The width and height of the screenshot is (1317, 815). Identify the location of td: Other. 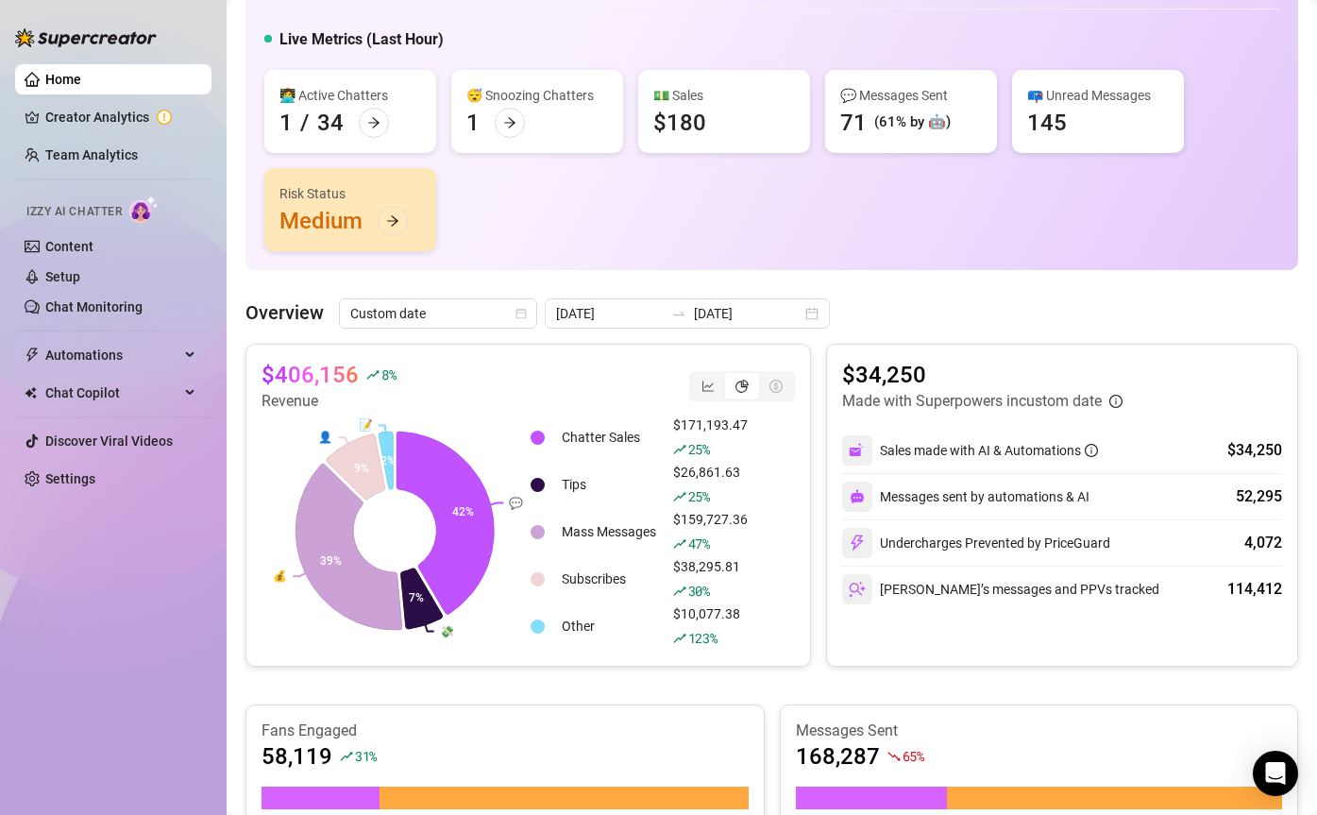
(609, 626).